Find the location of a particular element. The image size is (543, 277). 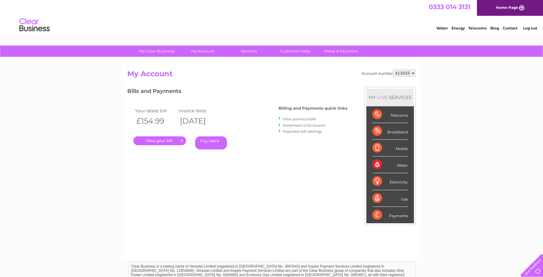

a: View previous bills is located at coordinates (300, 119).